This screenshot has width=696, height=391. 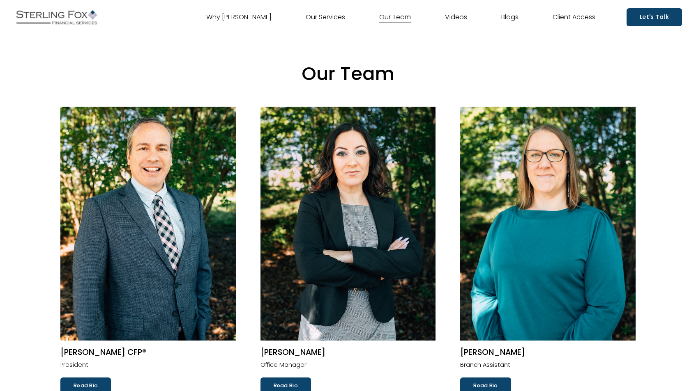 What do you see at coordinates (348, 74) in the screenshot?
I see `p: Our Team` at bounding box center [348, 74].